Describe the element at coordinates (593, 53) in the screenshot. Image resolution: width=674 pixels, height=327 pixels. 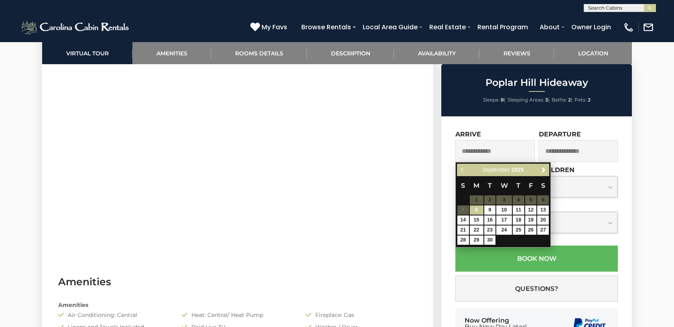
I see `a: Location` at that location.